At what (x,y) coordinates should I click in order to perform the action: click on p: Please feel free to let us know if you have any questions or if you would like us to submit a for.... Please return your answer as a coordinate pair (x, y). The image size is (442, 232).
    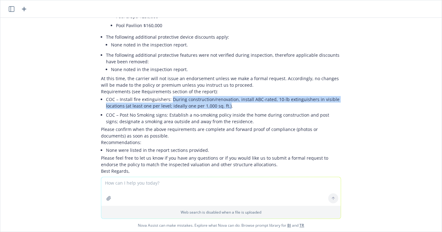
    Looking at the image, I should click on (221, 162).